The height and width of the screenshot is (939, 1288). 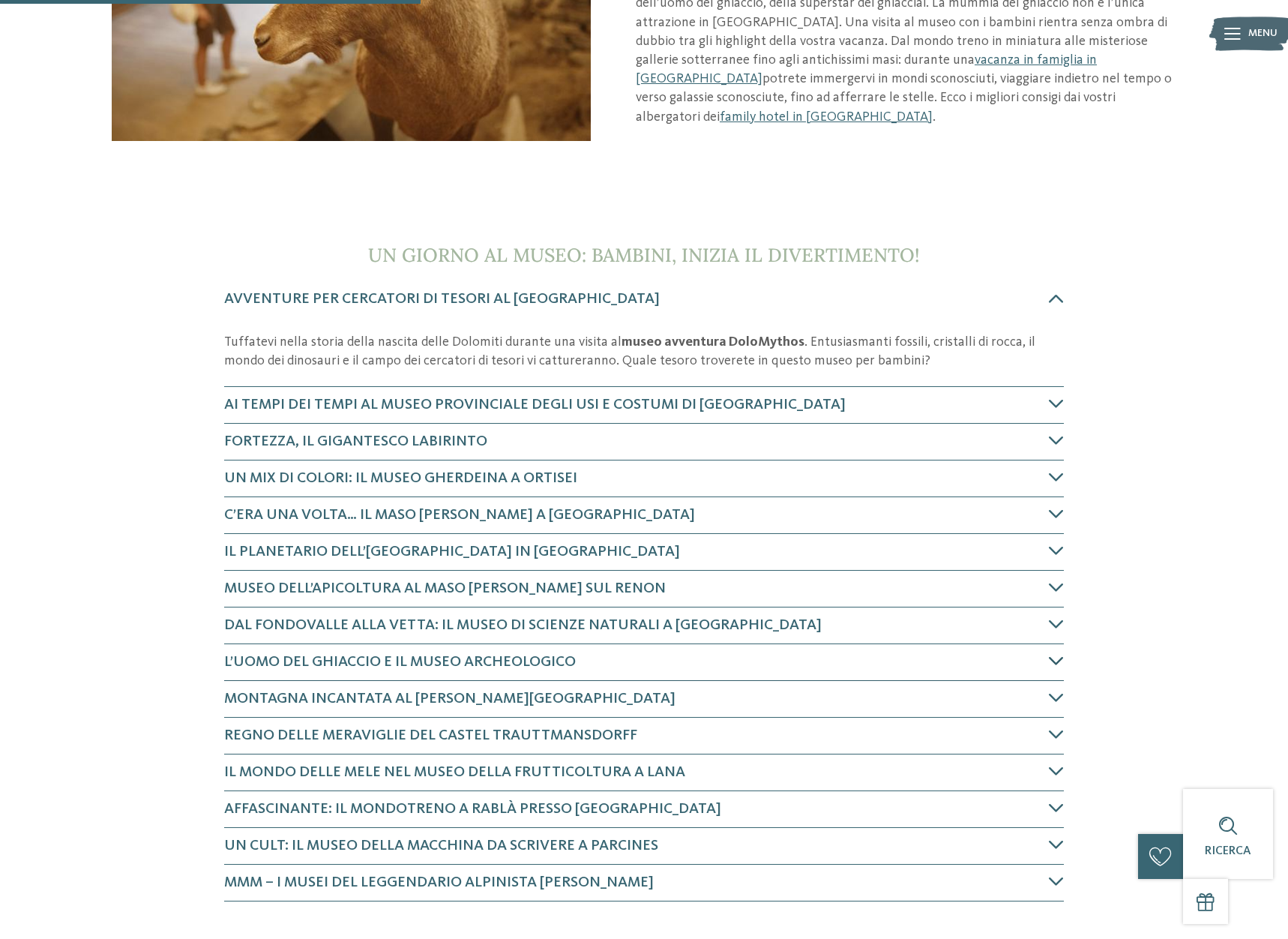 What do you see at coordinates (454, 773) in the screenshot?
I see `span: Il mondo delle mele nel Museo della frutticoltura a Lana` at bounding box center [454, 773].